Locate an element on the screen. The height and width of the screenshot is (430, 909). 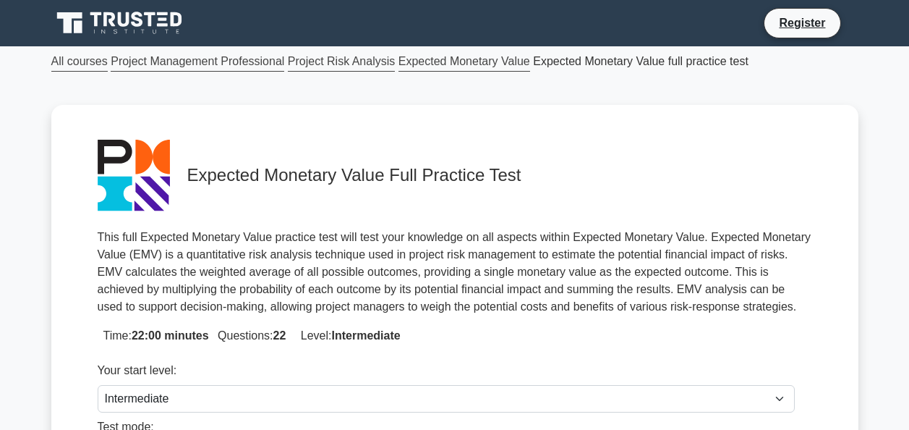
strong: 22:00 minutes is located at coordinates (170, 335).